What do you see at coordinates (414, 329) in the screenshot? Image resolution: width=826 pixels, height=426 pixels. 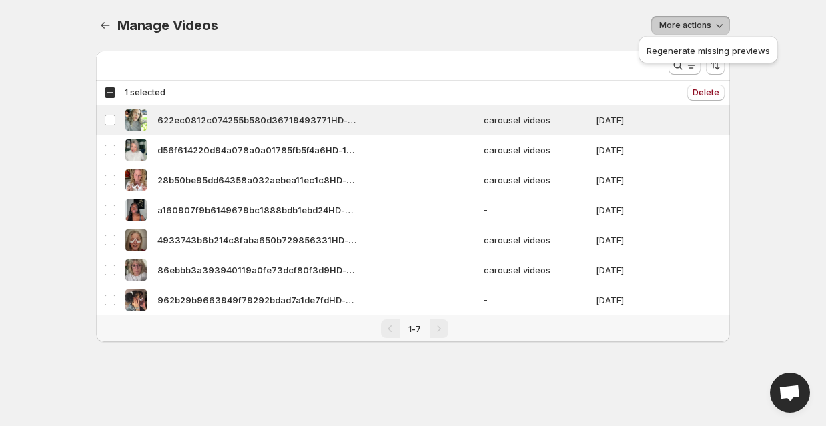 I see `span: 1-7` at bounding box center [414, 329].